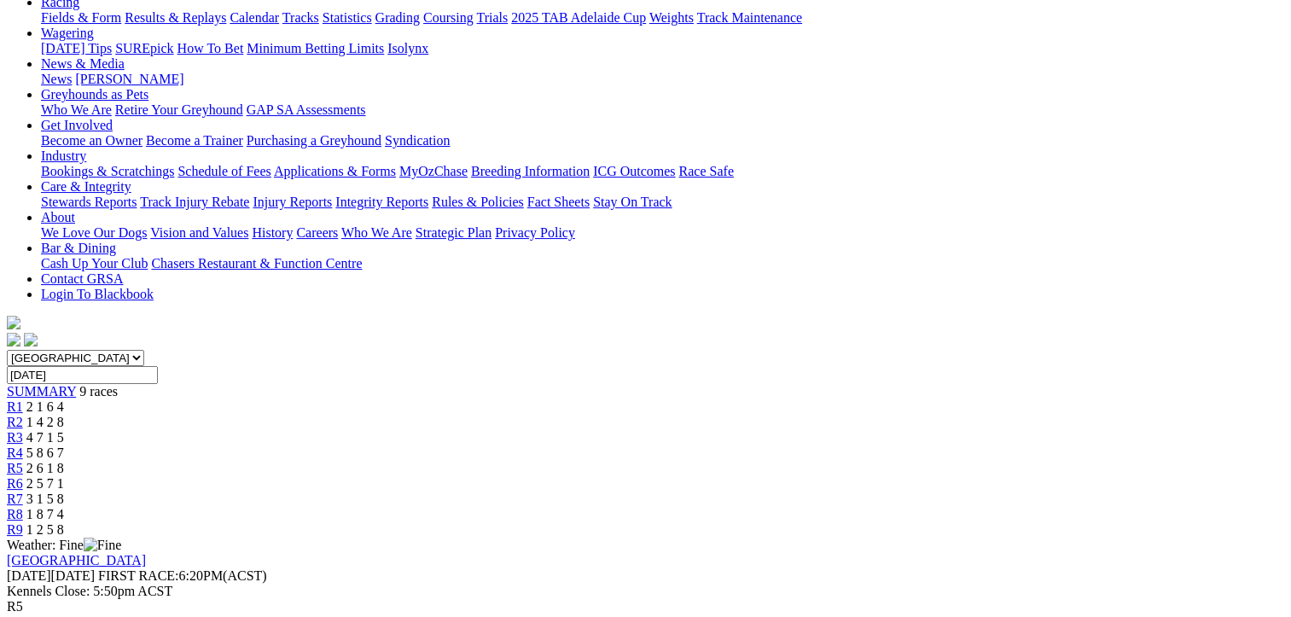 The width and height of the screenshot is (1291, 617). What do you see at coordinates (138, 575) in the screenshot?
I see `span: FIRST RACE:` at bounding box center [138, 575].